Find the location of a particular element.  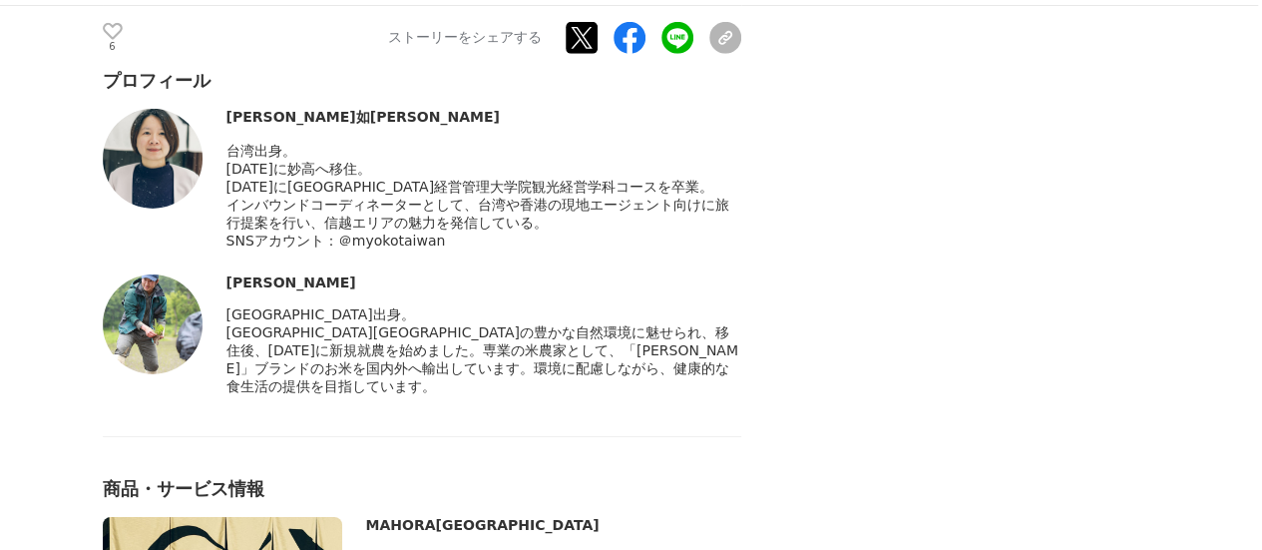

div: 商品・サービス情報 is located at coordinates (422, 489).